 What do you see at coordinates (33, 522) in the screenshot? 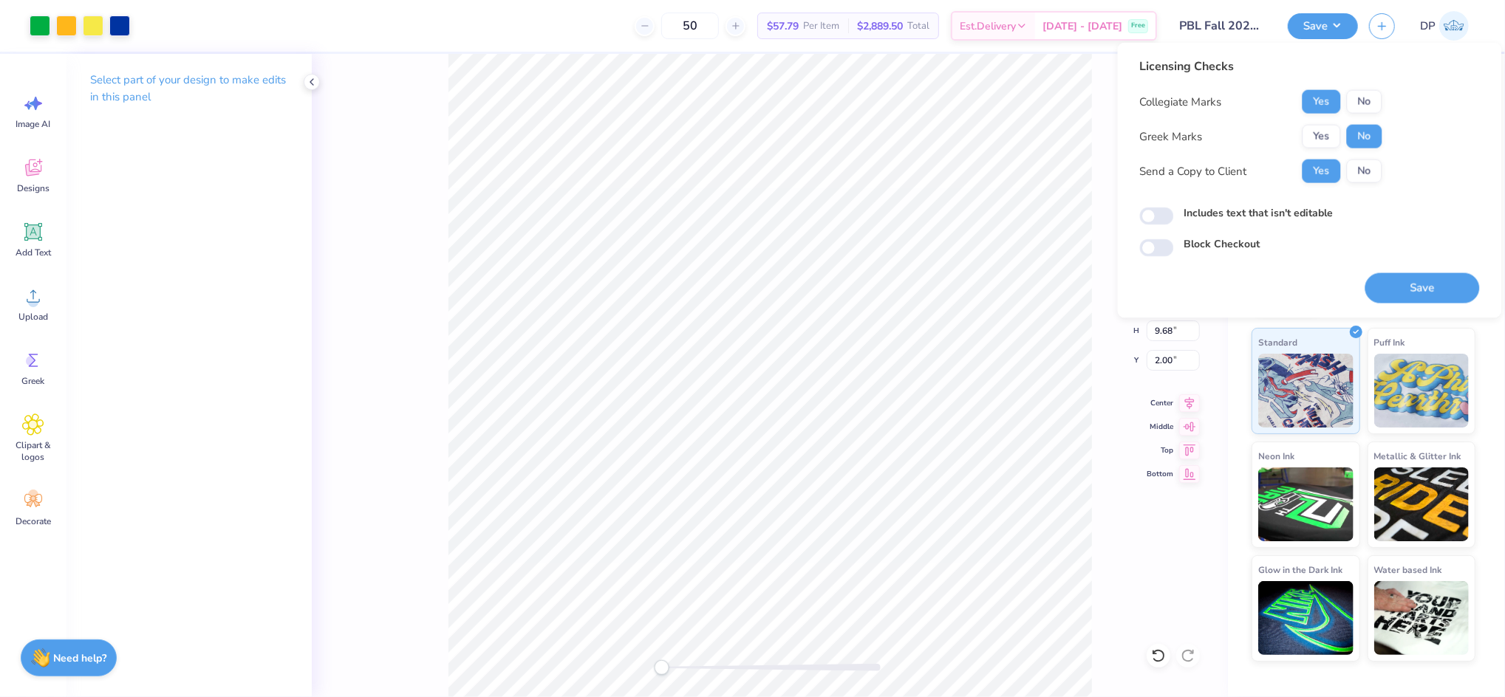
I see `span: Decorate` at bounding box center [33, 522].